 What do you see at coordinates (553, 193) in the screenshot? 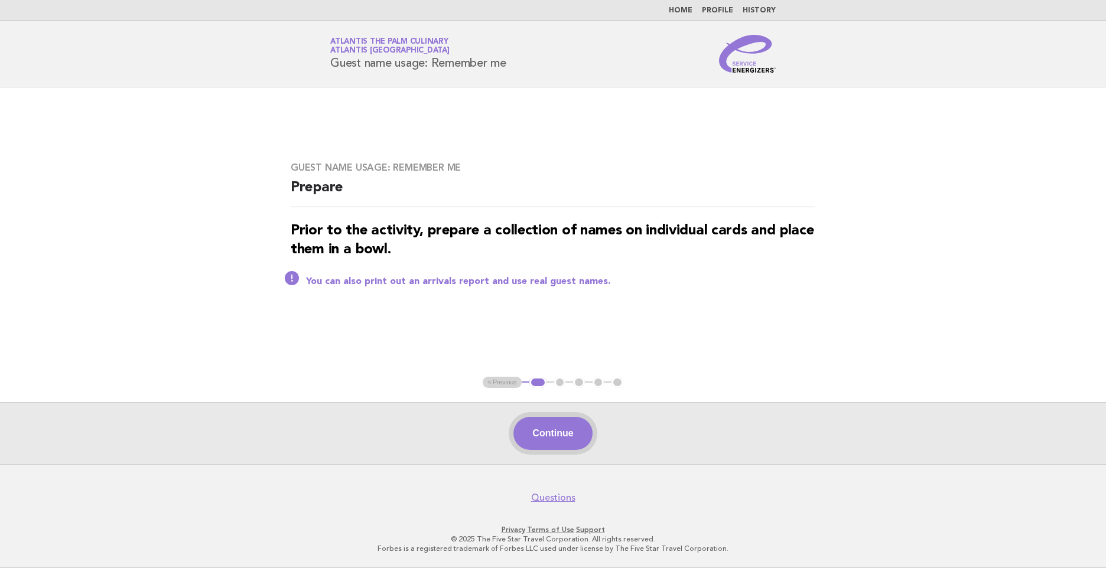
I see `h2: Prepare` at bounding box center [553, 193].